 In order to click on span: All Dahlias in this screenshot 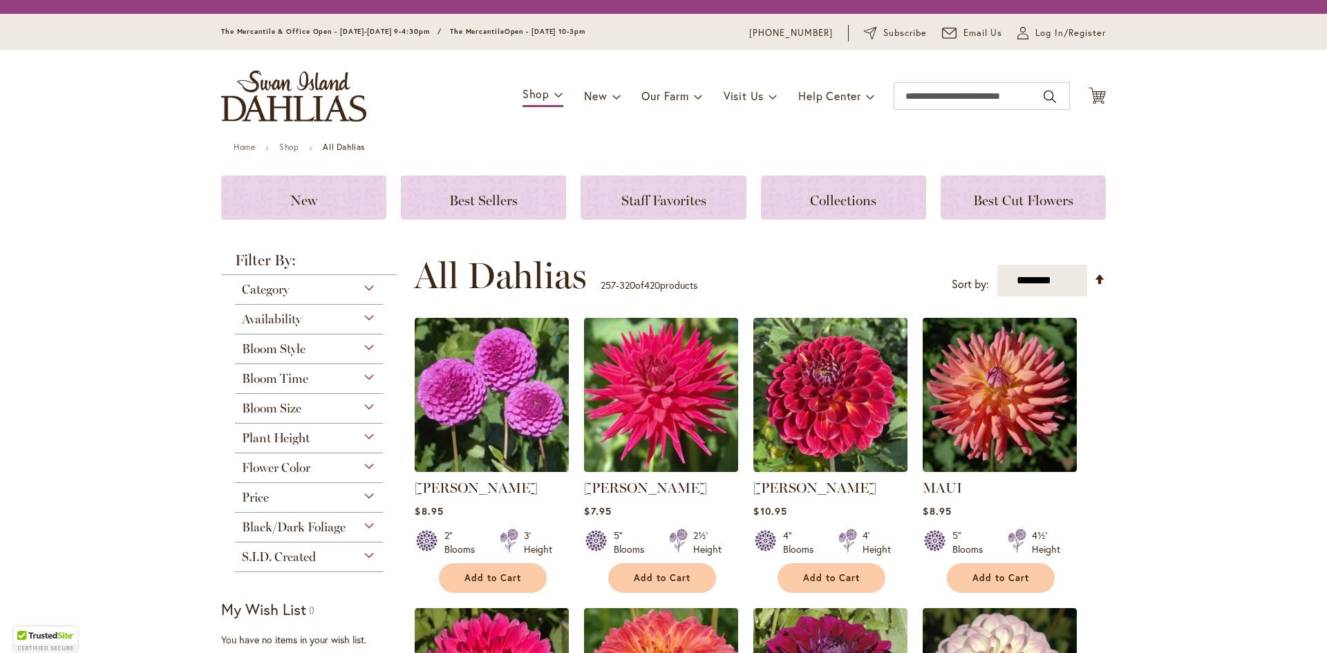, I will do `click(500, 276)`.